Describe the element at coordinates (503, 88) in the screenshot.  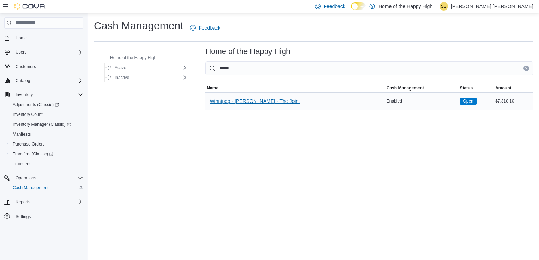
I see `span: Amount` at that location.